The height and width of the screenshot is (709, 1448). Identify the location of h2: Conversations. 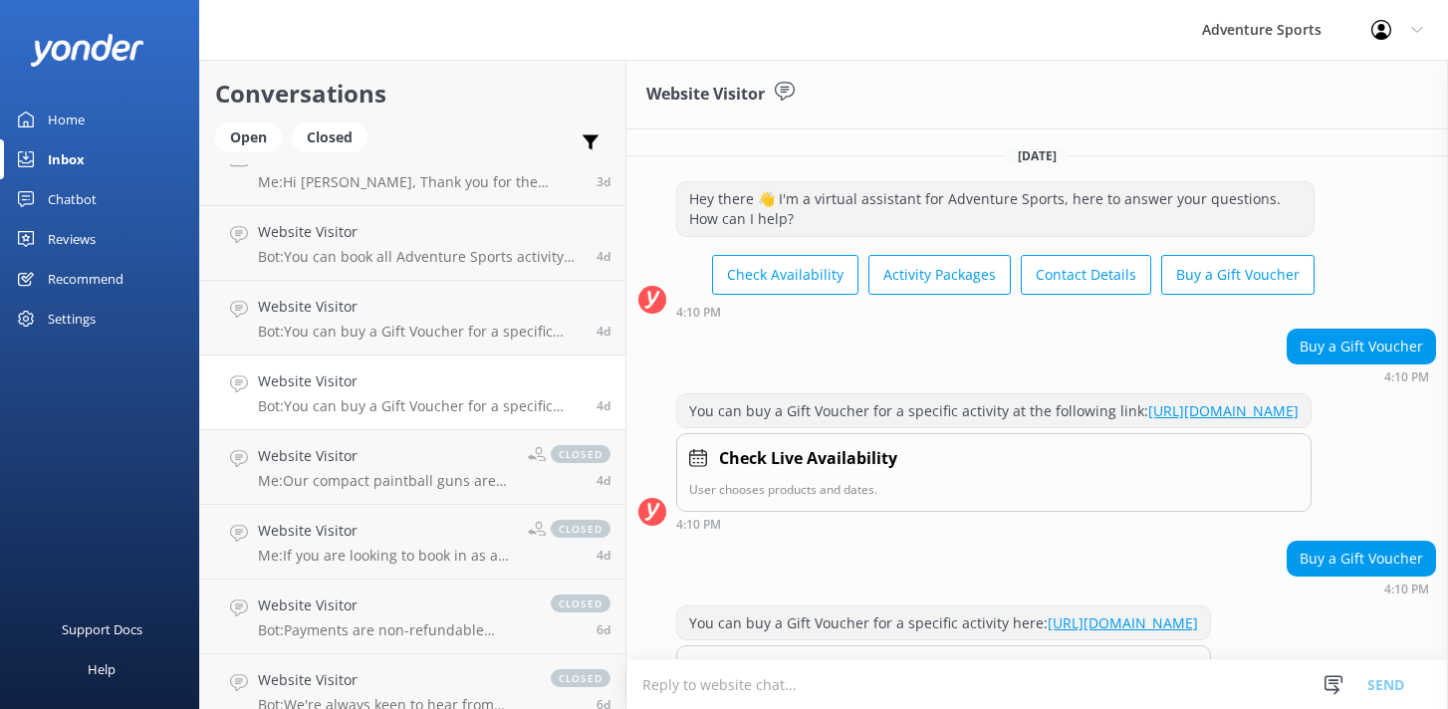
(412, 94).